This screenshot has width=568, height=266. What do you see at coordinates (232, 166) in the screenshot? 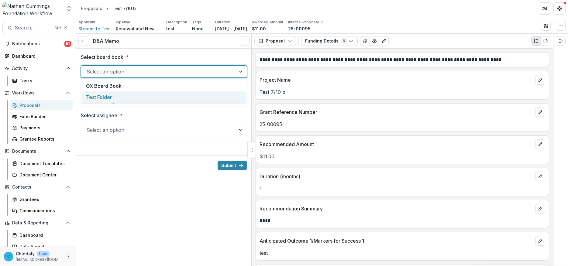
I see `button: Submit` at bounding box center [232, 166].